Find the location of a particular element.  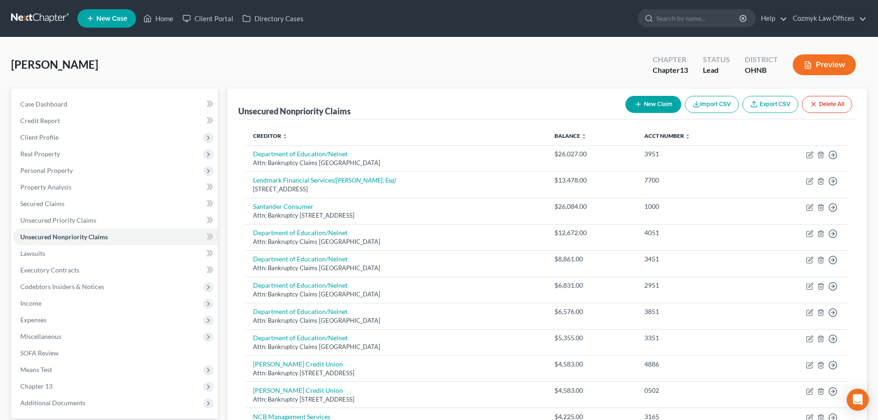

a: Unsecured Nonpriority Claims is located at coordinates (115, 237).